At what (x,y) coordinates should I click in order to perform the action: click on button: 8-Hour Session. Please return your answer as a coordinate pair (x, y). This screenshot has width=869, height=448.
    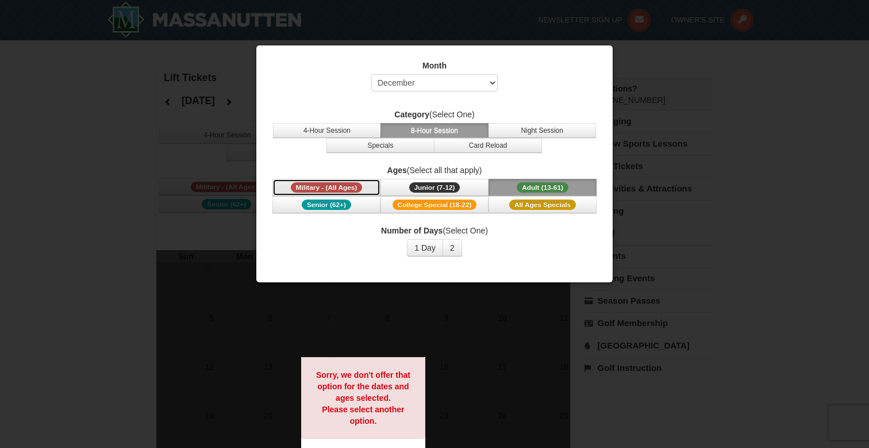
    Looking at the image, I should click on (435, 130).